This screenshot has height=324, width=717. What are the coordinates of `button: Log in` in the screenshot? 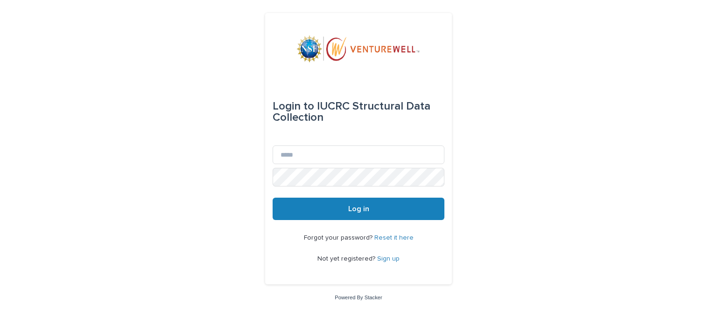 It's located at (359, 209).